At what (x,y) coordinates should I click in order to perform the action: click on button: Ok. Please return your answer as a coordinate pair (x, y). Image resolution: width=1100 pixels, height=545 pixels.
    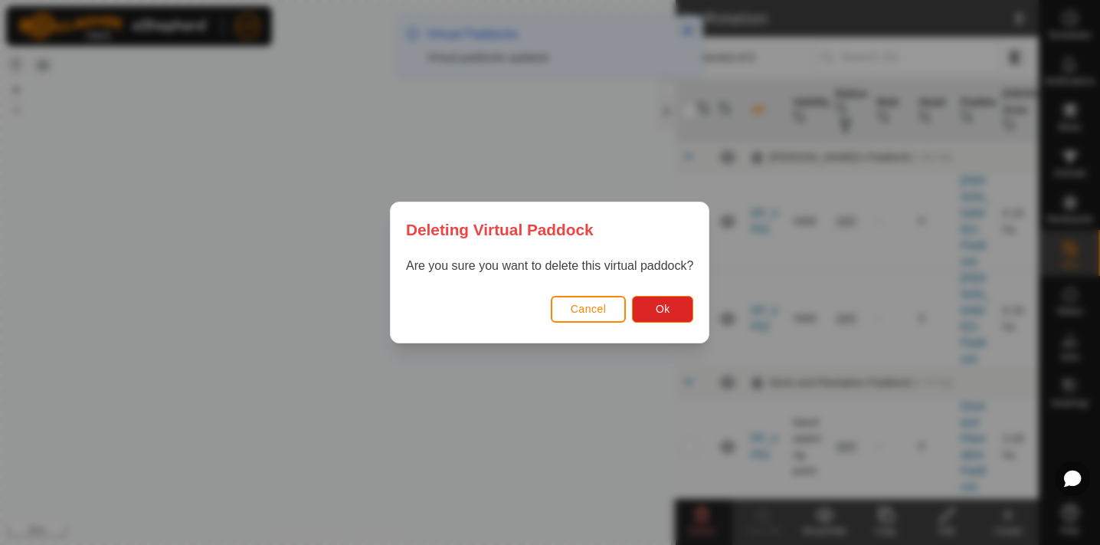
    Looking at the image, I should click on (663, 309).